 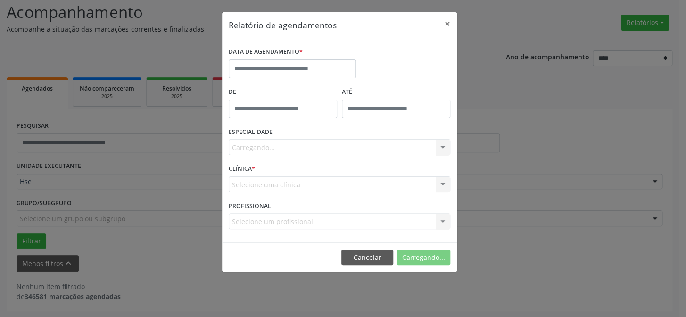 What do you see at coordinates (283, 92) in the screenshot?
I see `label: De` at bounding box center [283, 92].